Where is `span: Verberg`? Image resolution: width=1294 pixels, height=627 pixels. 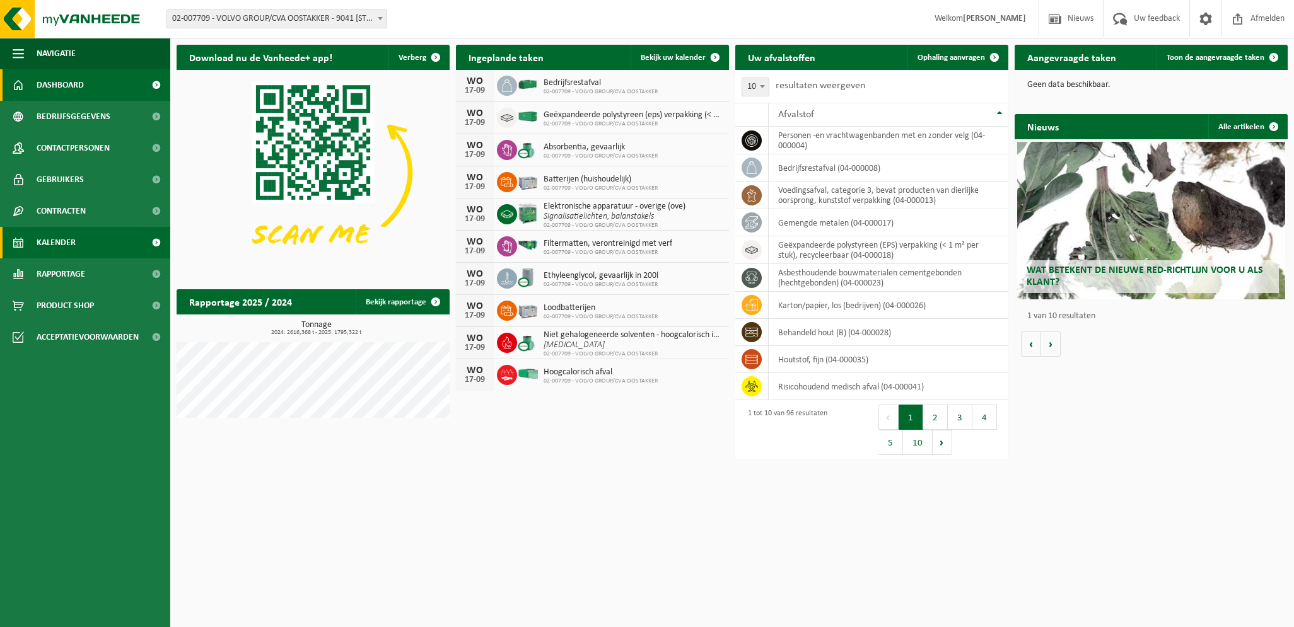
span: Verberg is located at coordinates (412, 57).